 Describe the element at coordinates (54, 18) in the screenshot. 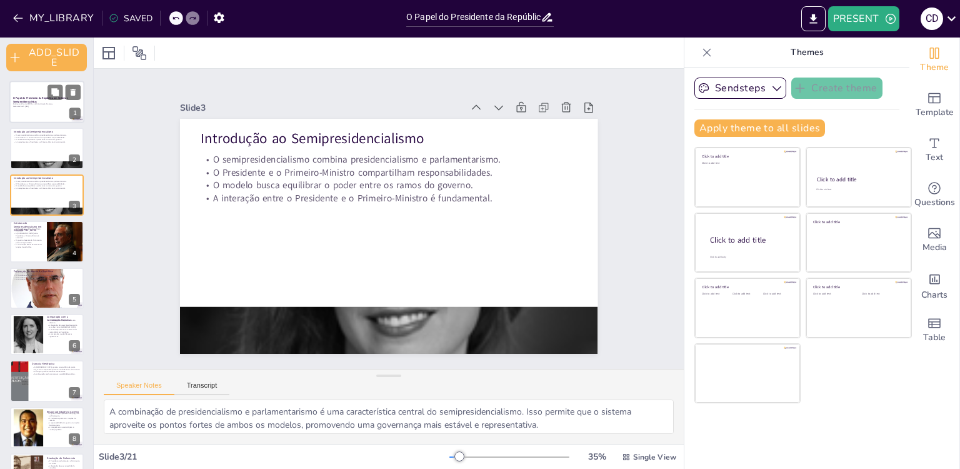

I see `button: MY_LIBRARY` at that location.